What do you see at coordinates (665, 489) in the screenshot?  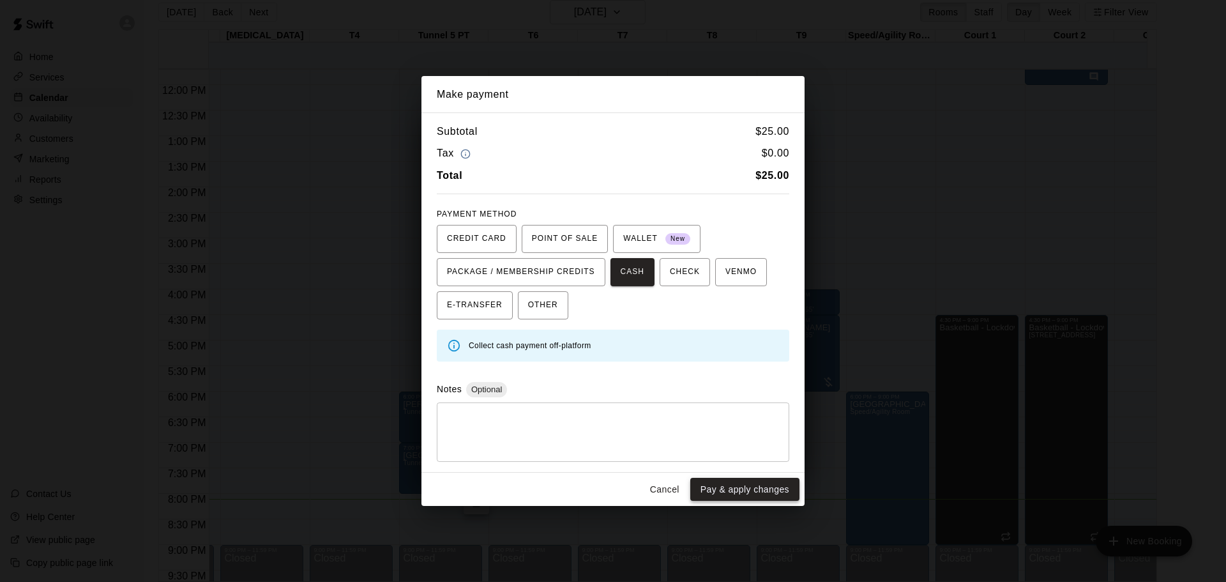 I see `button: Cancel` at bounding box center [665, 489].